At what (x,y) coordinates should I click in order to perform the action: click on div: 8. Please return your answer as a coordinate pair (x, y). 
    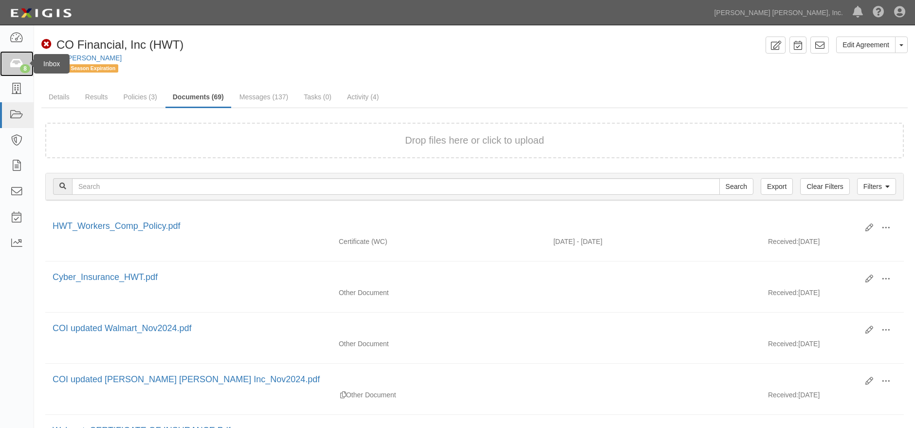
    Looking at the image, I should click on (25, 69).